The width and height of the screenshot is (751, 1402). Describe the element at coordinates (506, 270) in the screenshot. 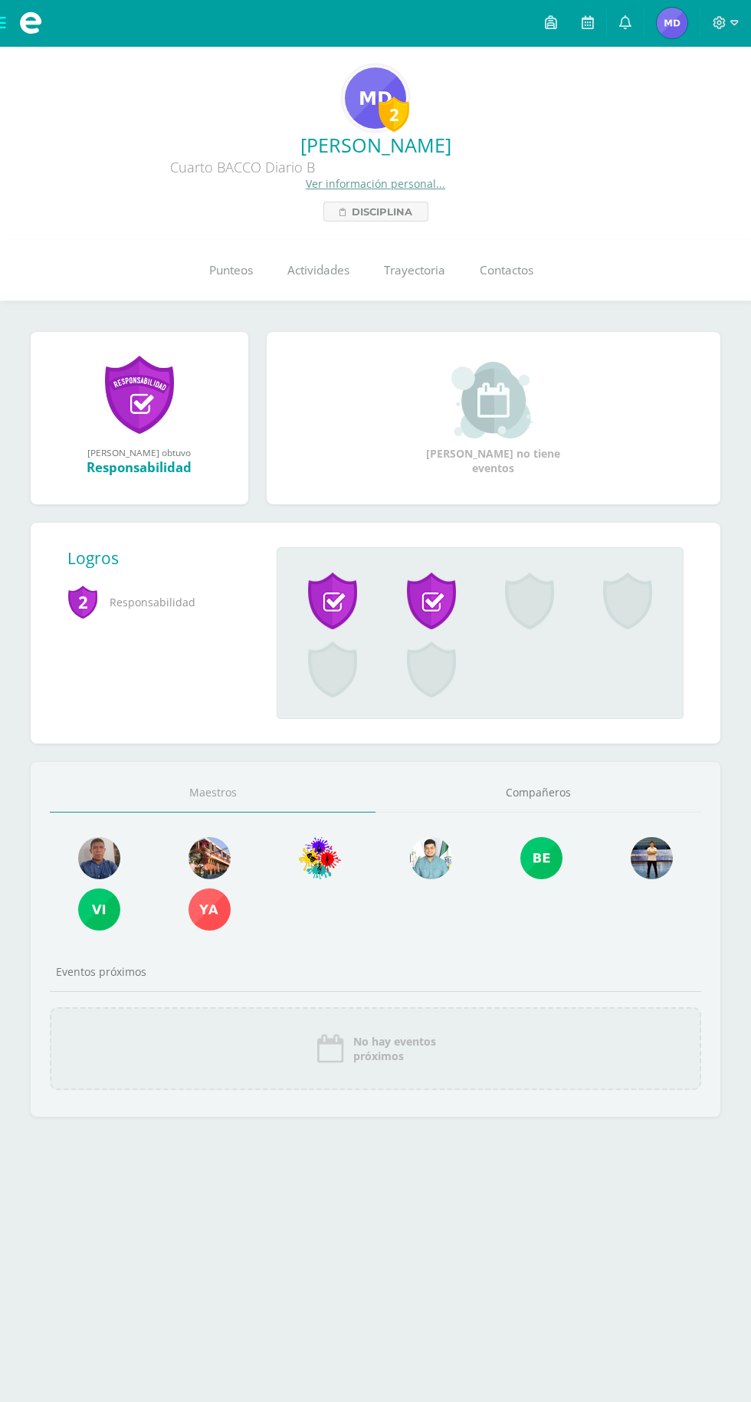

I see `a: Contactos` at that location.